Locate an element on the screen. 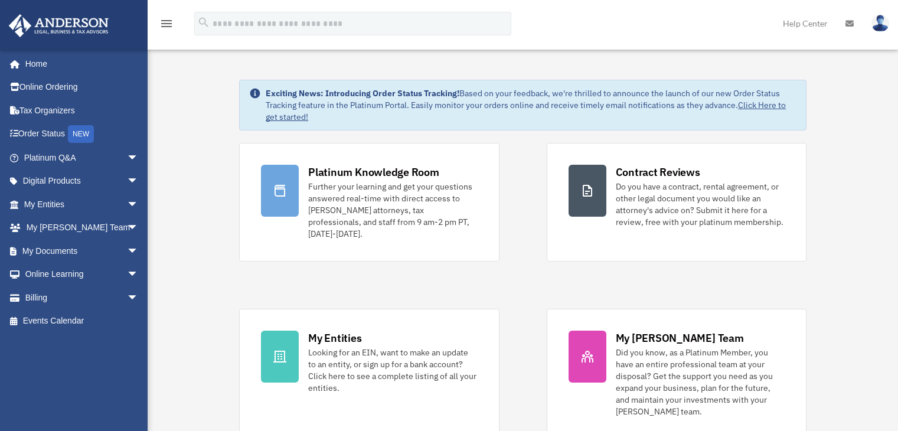 The image size is (898, 431). i: menu is located at coordinates (166, 24).